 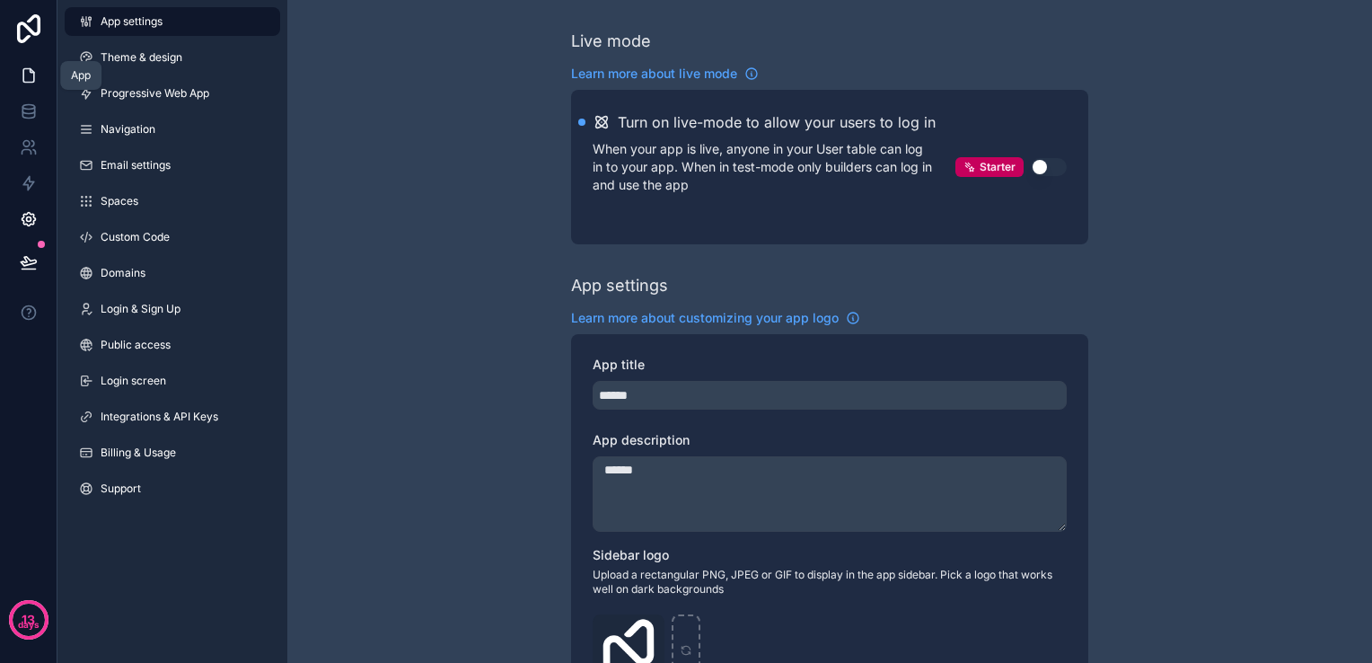 What do you see at coordinates (140, 309) in the screenshot?
I see `span: Login & Sign Up` at bounding box center [140, 309].